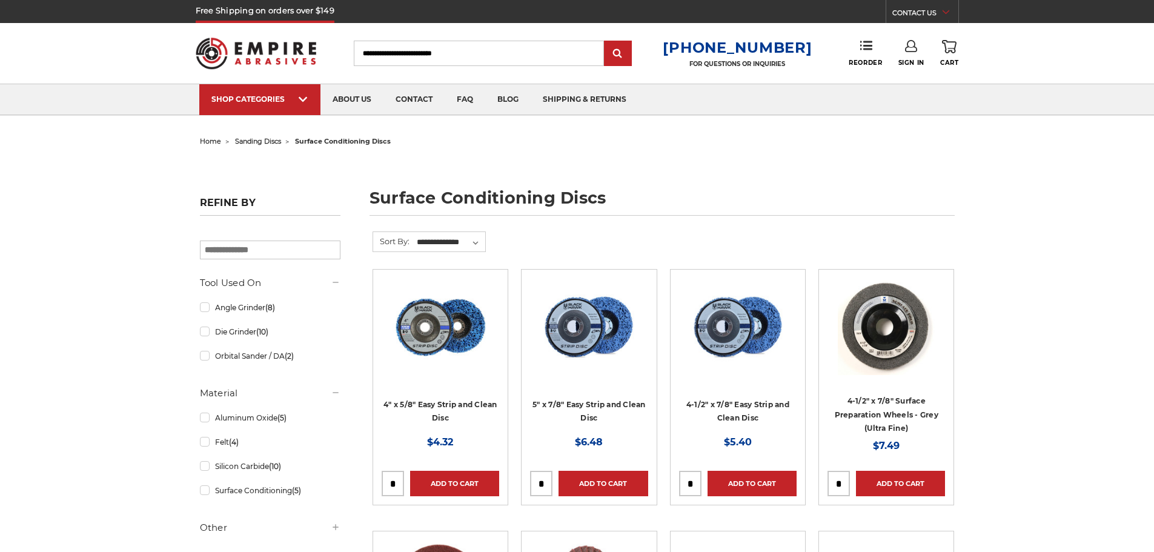 The image size is (1154, 552). What do you see at coordinates (352, 99) in the screenshot?
I see `a: about us` at bounding box center [352, 99].